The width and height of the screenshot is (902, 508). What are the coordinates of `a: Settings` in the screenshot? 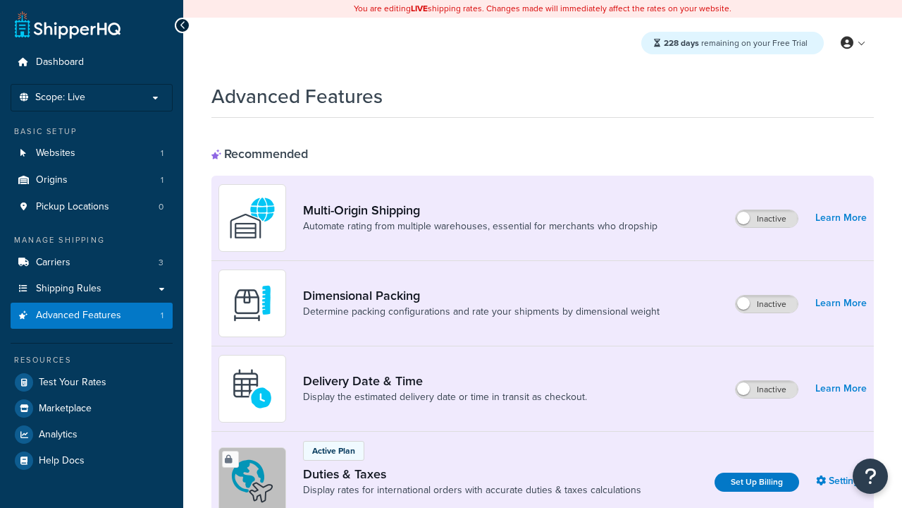 It's located at (842, 481).